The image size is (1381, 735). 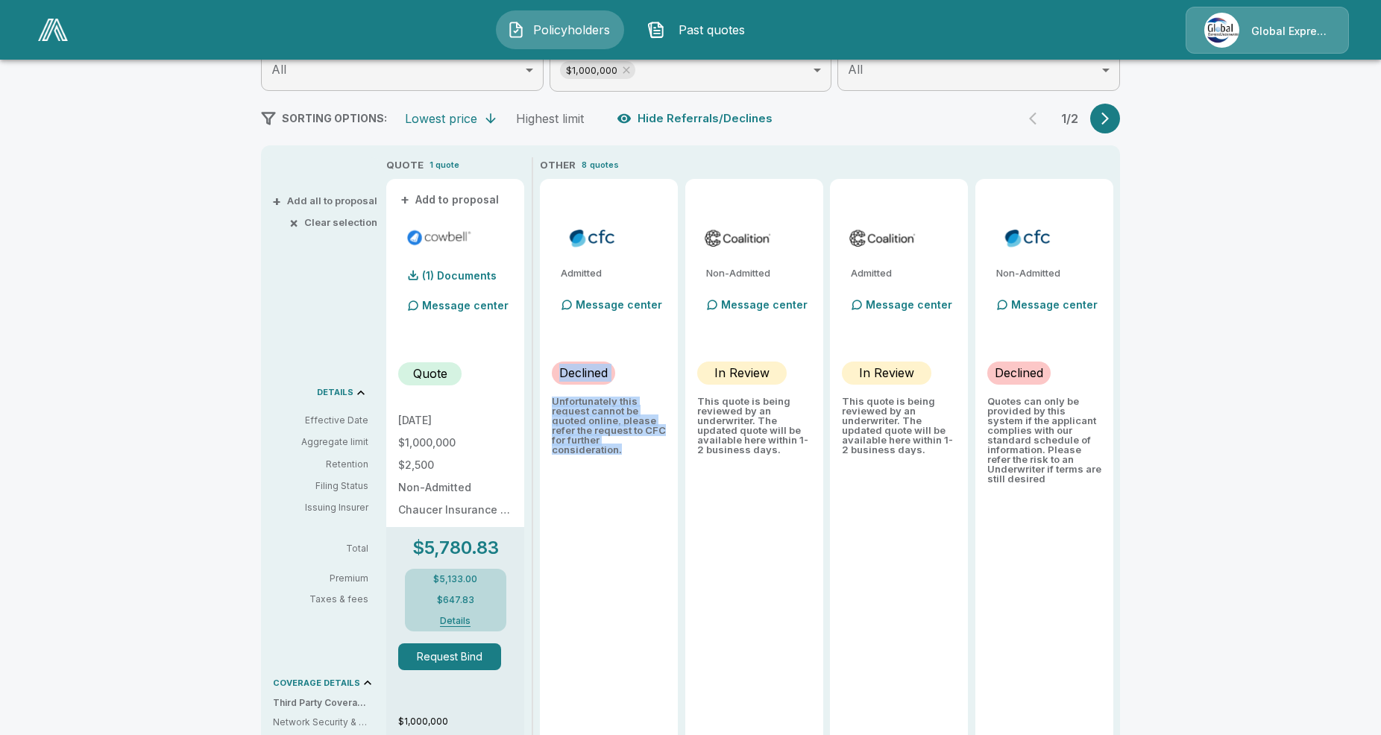 I want to click on button: +Add to proposal, so click(x=451, y=200).